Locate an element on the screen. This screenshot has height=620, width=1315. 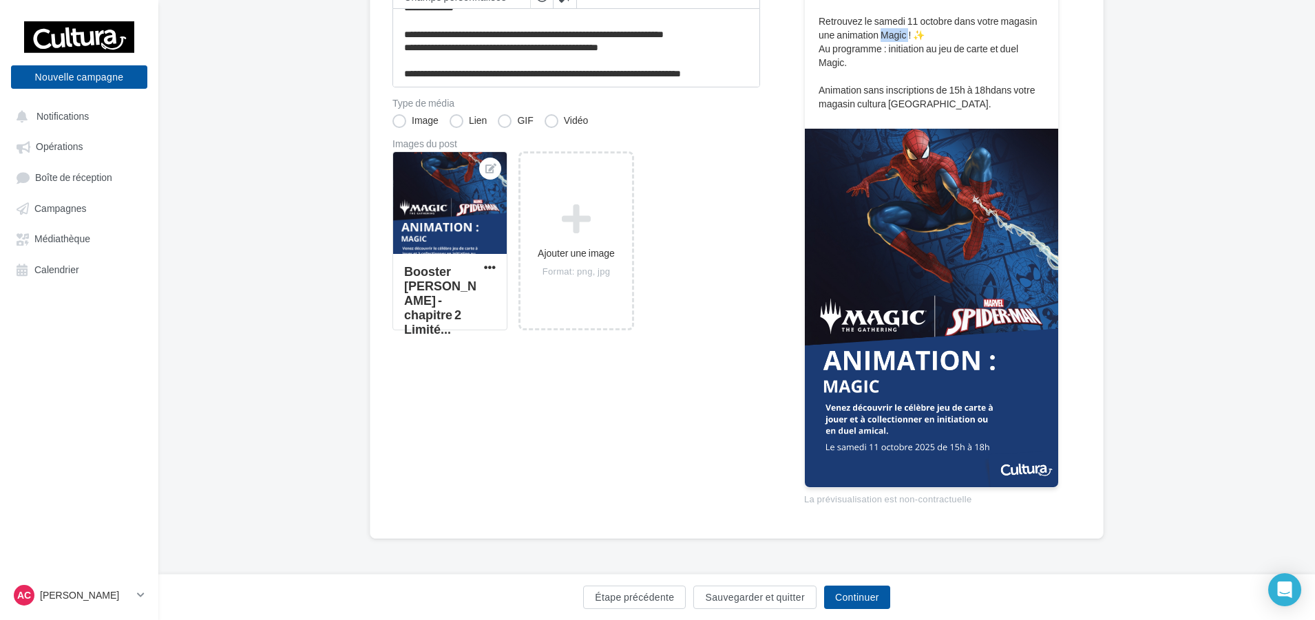
label: Image is located at coordinates (415, 121).